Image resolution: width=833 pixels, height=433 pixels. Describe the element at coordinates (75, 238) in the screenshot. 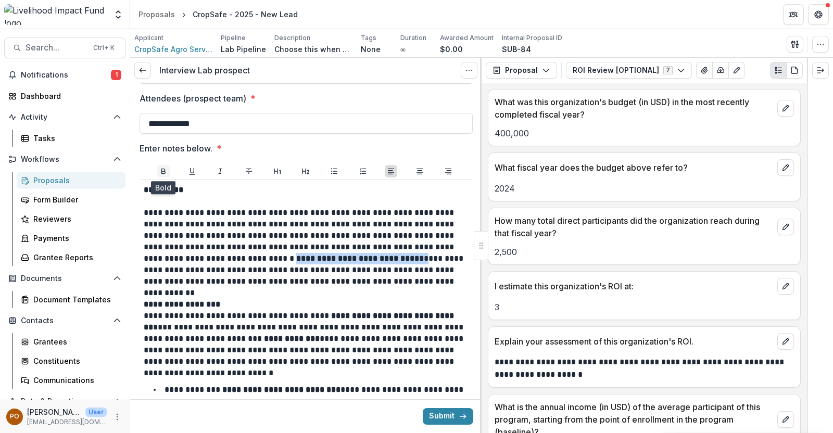

I see `div: Payments` at that location.